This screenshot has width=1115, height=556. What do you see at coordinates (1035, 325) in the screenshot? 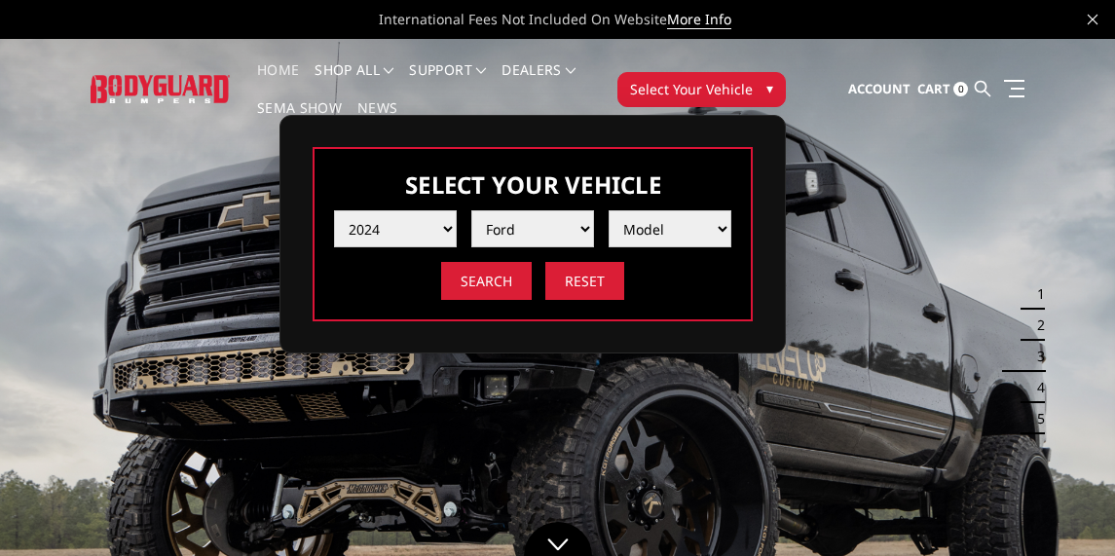
I see `button: 2 of 5` at bounding box center [1035, 325].